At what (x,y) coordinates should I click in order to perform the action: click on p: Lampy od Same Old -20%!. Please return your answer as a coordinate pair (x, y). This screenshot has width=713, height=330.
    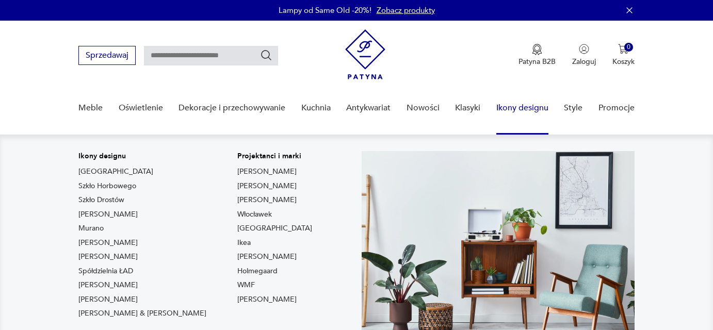
    Looking at the image, I should click on (325, 10).